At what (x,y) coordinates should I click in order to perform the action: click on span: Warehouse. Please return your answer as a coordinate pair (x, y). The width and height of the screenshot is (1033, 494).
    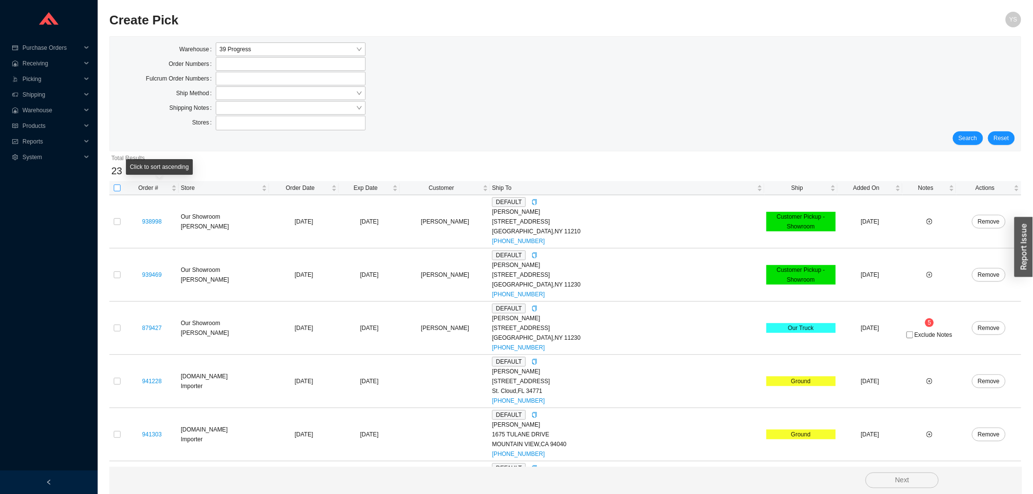
    Looking at the image, I should click on (52, 110).